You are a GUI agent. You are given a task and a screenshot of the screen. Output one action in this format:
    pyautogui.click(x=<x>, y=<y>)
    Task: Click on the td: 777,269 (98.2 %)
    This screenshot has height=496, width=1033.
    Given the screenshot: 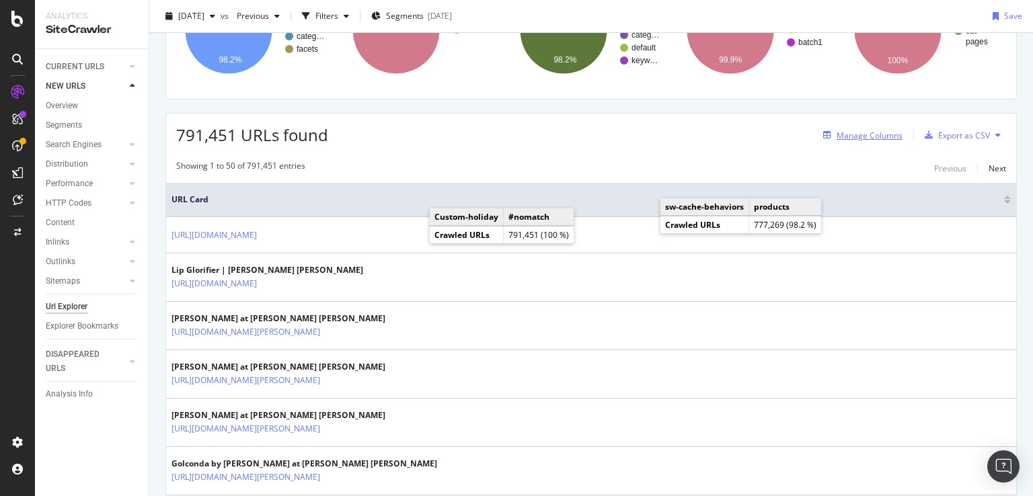 What is the action you would take?
    pyautogui.click(x=785, y=225)
    